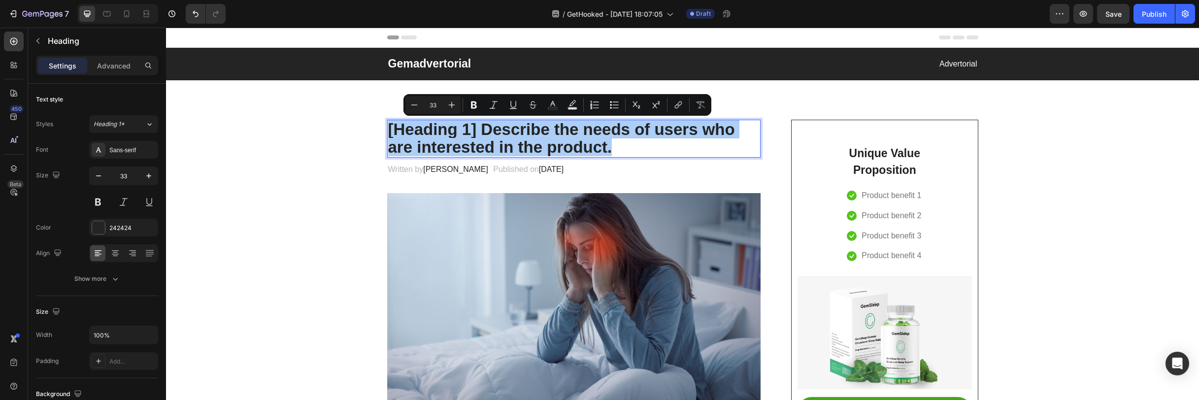 This screenshot has width=1199, height=400. Describe the element at coordinates (362, 142) in the screenshot. I see `p: Published on` at that location.